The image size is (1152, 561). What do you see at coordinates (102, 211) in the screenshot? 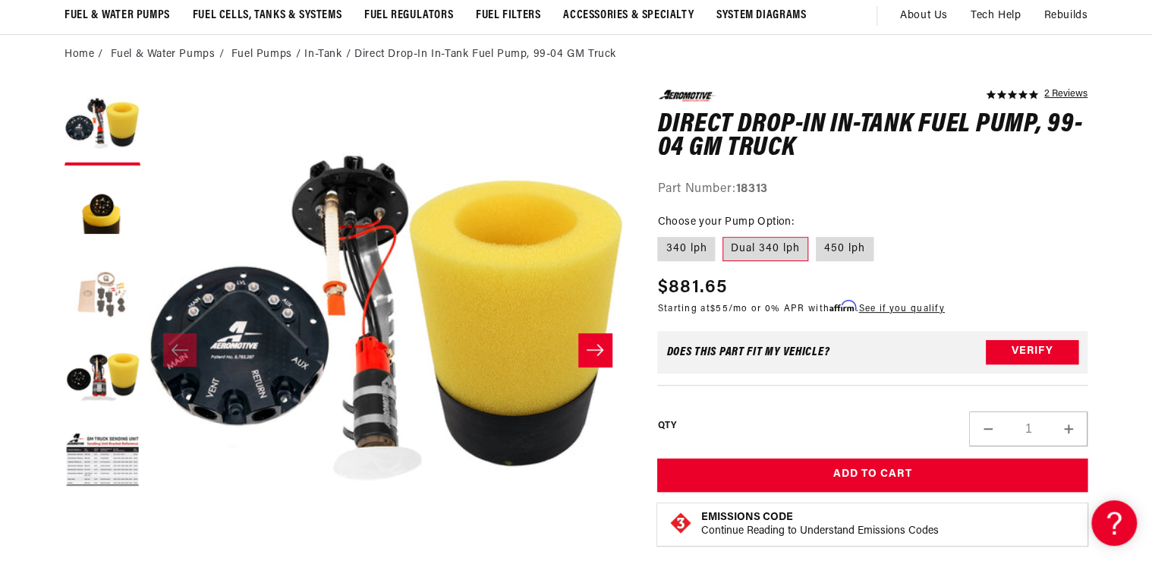
I see `button: Load image 2 in gallery view` at bounding box center [102, 211].